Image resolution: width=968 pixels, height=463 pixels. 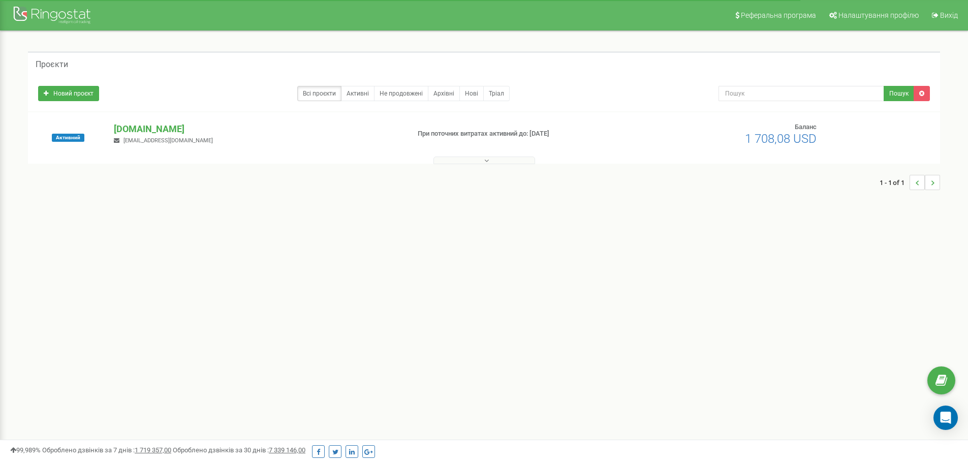 I want to click on button: Пошук, so click(x=899, y=94).